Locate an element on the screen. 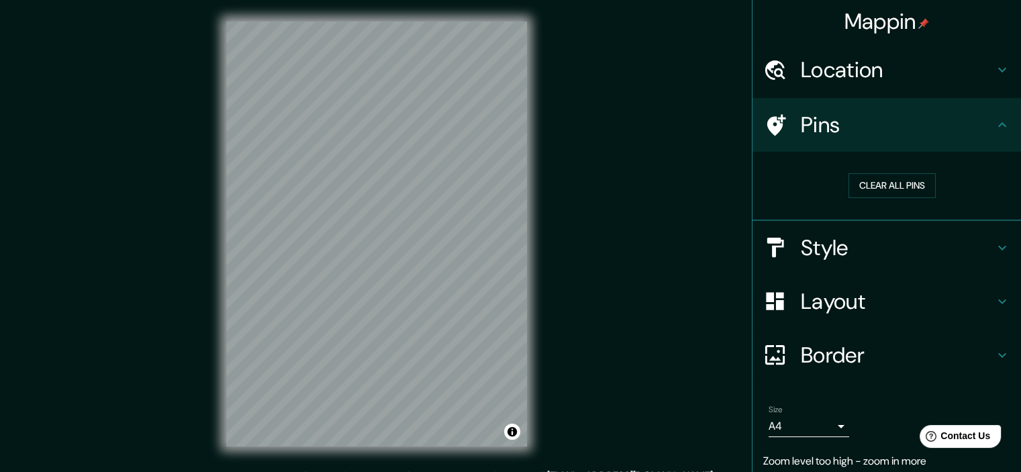 Image resolution: width=1021 pixels, height=472 pixels. span: Contact Us is located at coordinates (64, 16).